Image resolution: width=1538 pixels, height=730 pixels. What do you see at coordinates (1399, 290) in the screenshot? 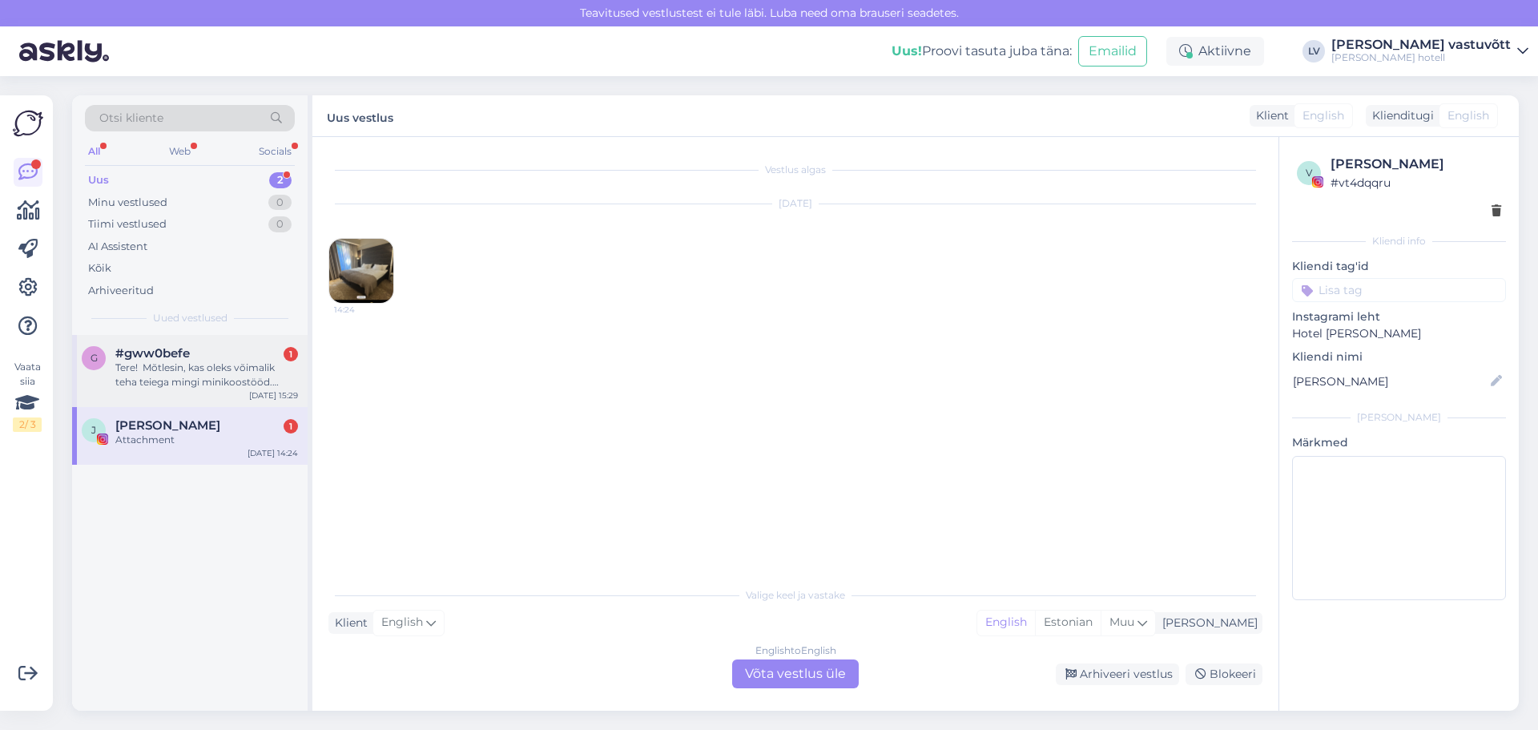
I see `input: Lisa tag` at bounding box center [1399, 290].